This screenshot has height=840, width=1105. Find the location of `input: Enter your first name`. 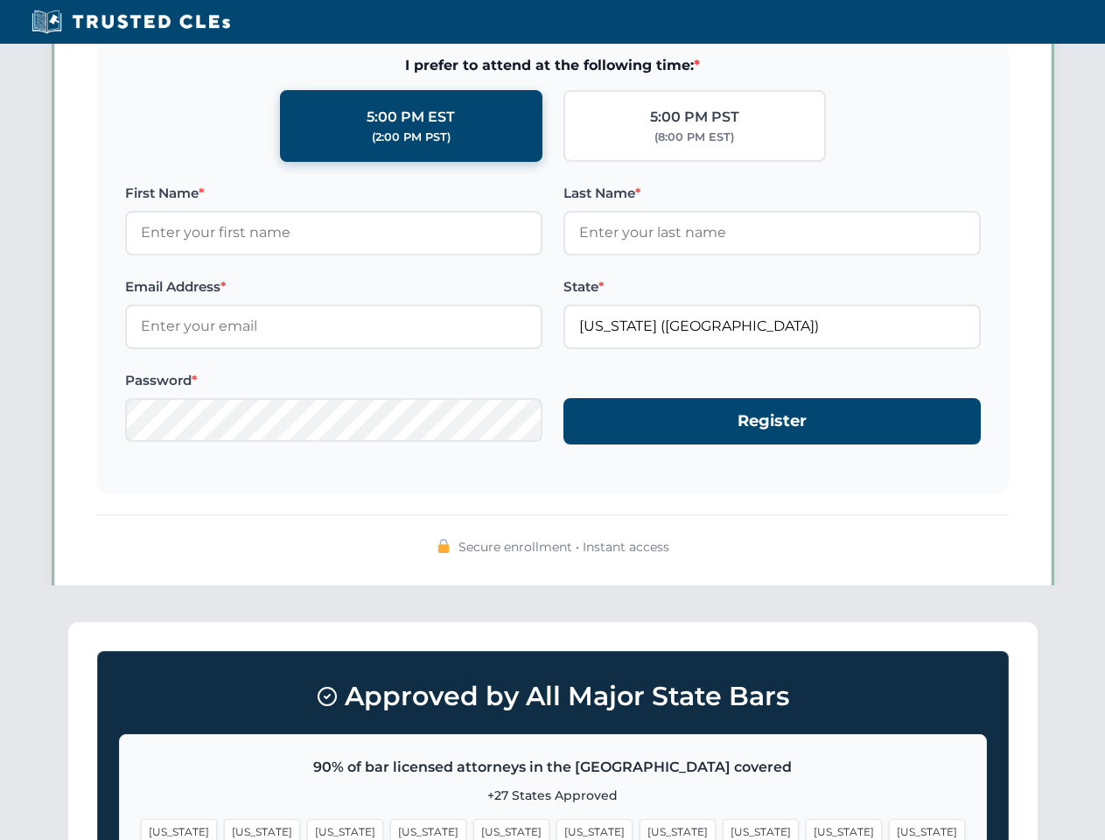

input: Enter your first name is located at coordinates (333, 233).